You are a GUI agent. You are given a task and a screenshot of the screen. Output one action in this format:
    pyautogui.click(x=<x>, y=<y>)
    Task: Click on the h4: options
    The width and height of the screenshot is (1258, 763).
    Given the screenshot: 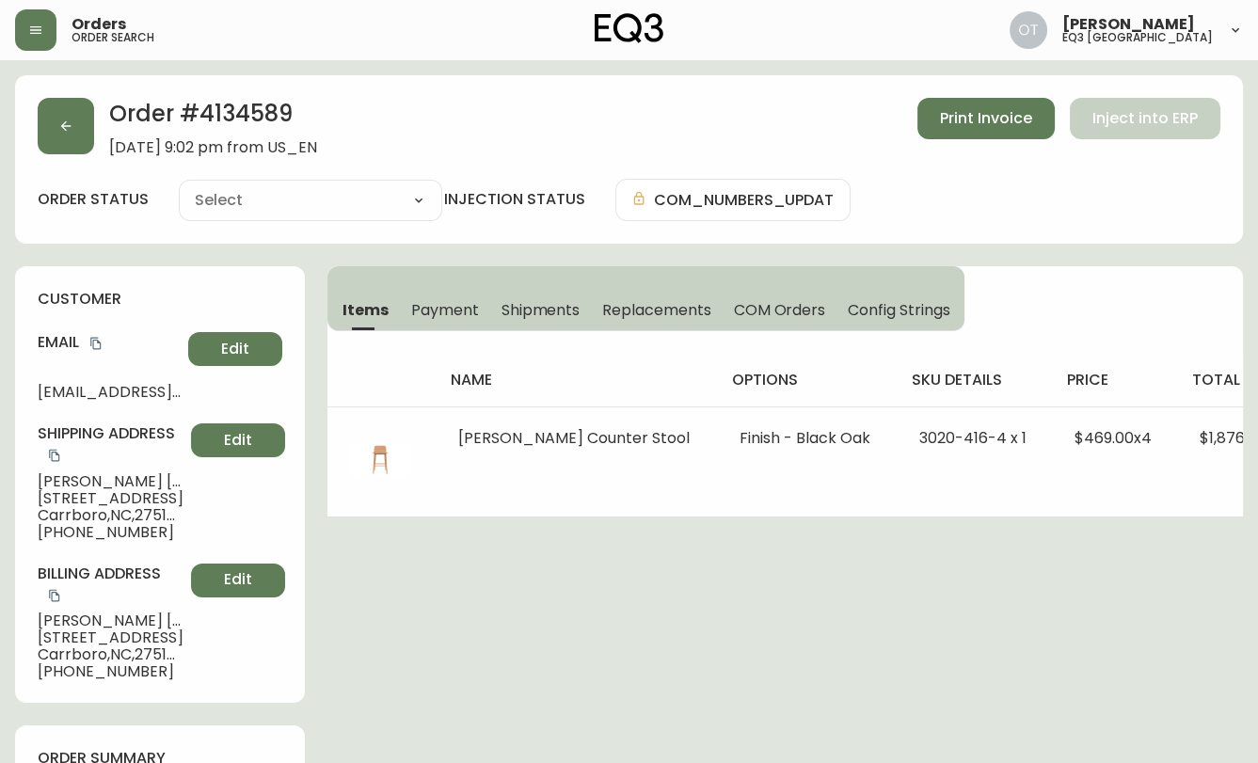 What is the action you would take?
    pyautogui.click(x=807, y=380)
    